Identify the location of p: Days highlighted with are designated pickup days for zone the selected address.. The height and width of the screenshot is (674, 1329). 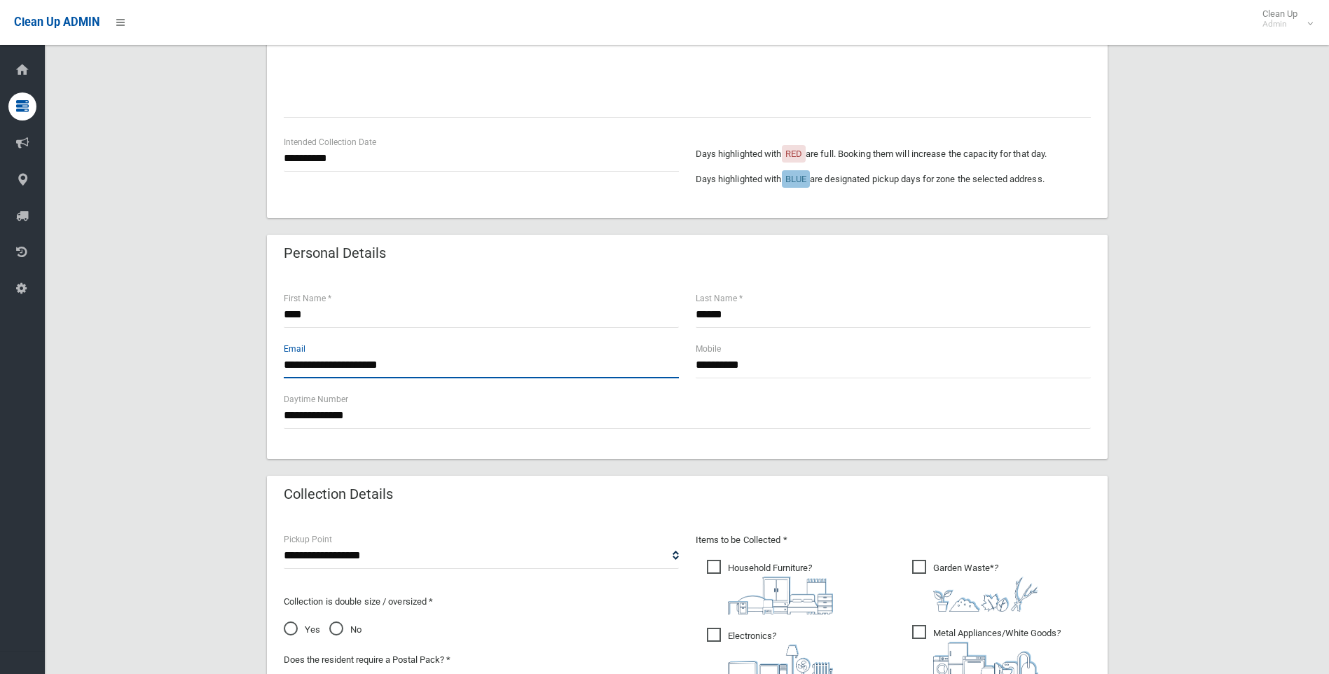
(893, 179).